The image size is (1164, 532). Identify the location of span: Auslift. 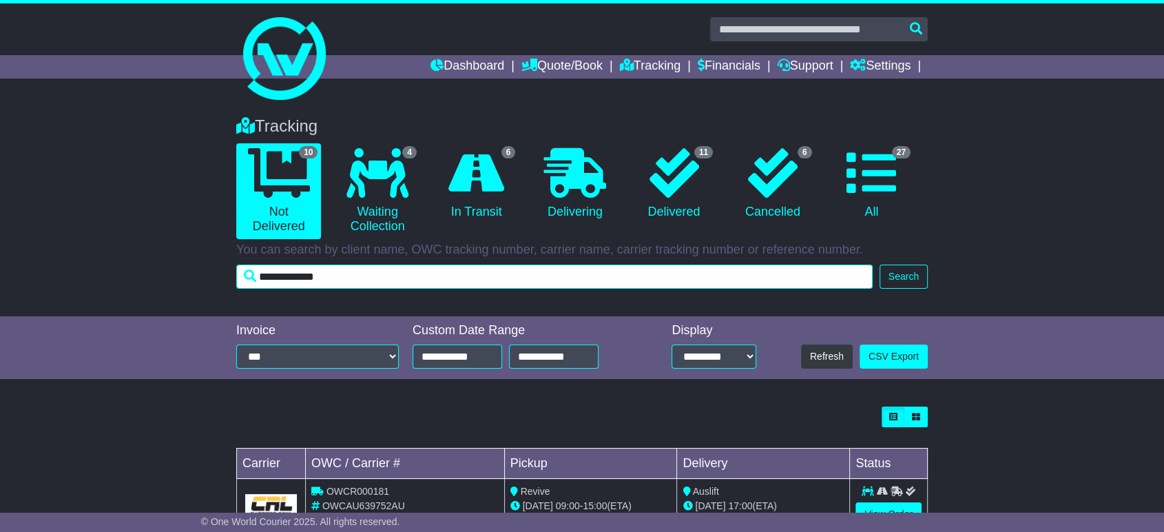
(706, 491).